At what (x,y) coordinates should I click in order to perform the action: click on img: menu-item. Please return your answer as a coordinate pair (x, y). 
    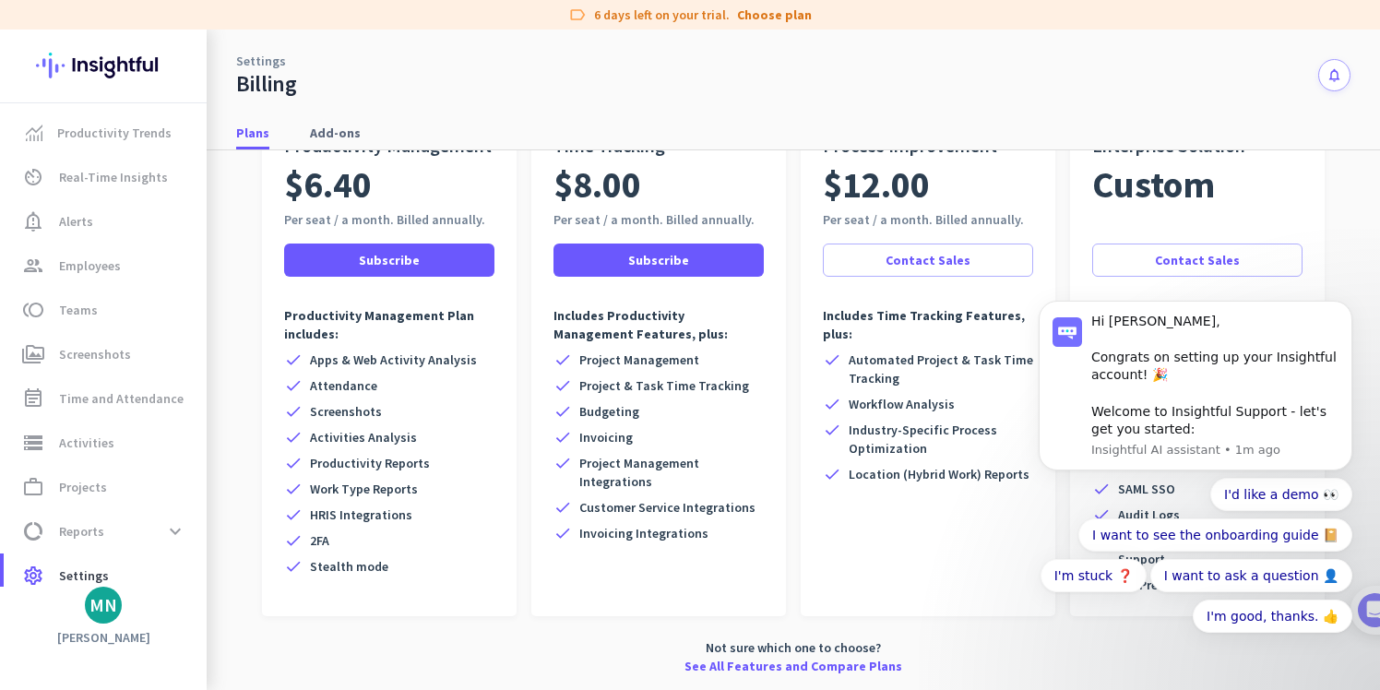
    Looking at the image, I should click on (34, 133).